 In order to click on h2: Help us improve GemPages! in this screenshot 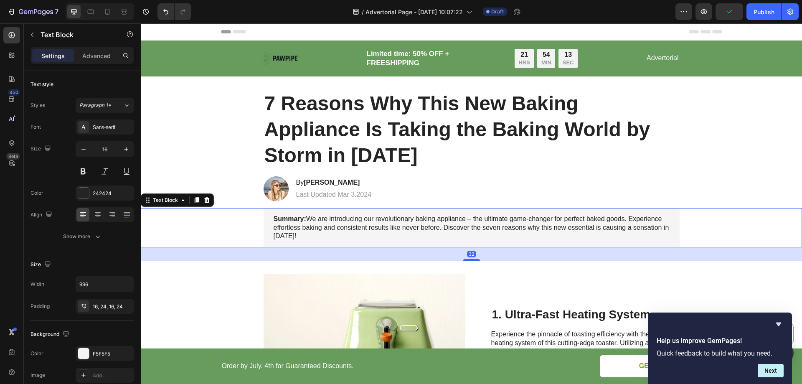, I will do `click(720, 341)`.